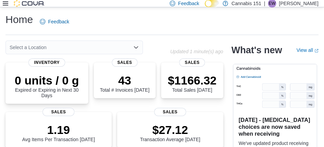 This screenshot has height=147, width=324. I want to click on a: View allExternal link, so click(308, 50).